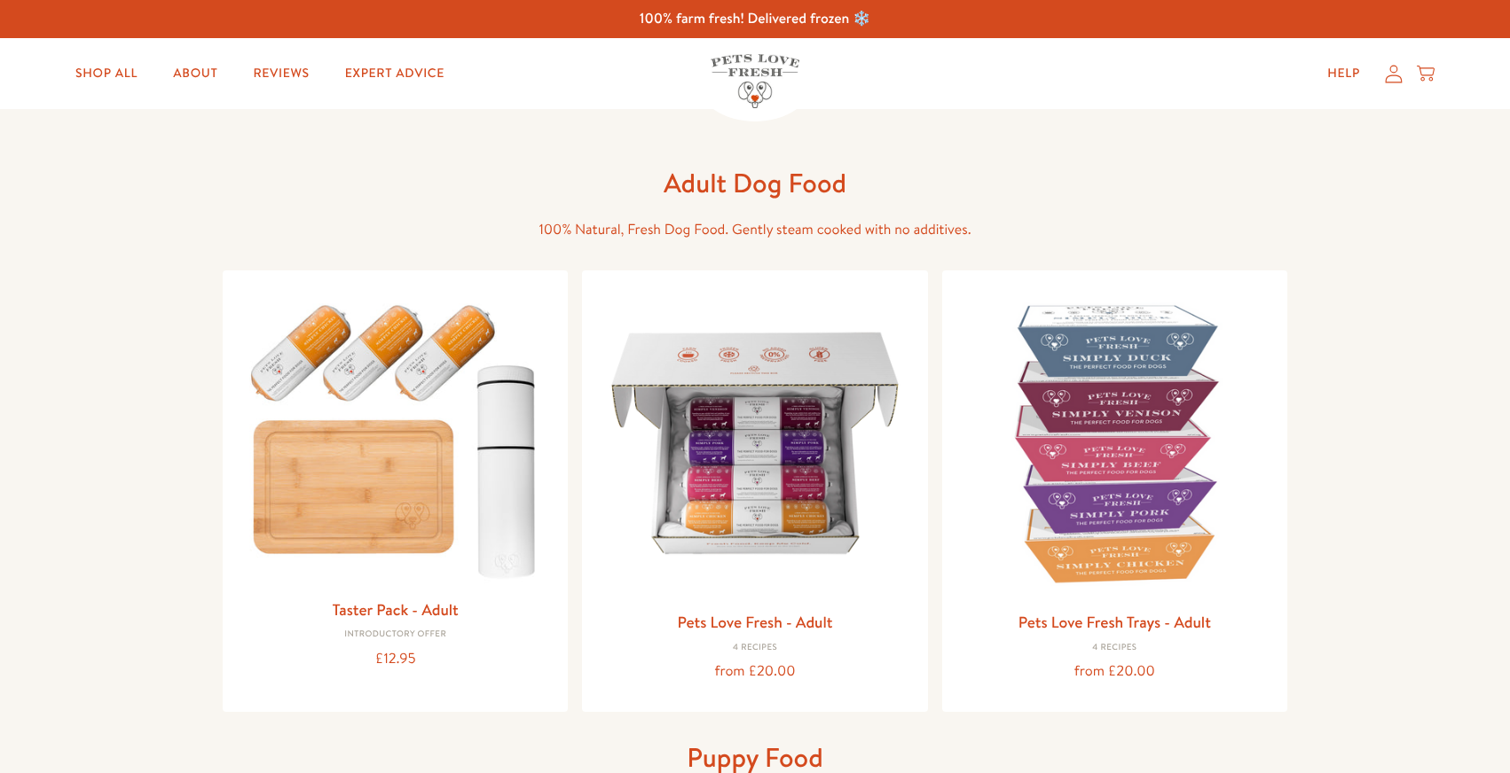 The height and width of the screenshot is (773, 1510). I want to click on a: Reviews, so click(280, 74).